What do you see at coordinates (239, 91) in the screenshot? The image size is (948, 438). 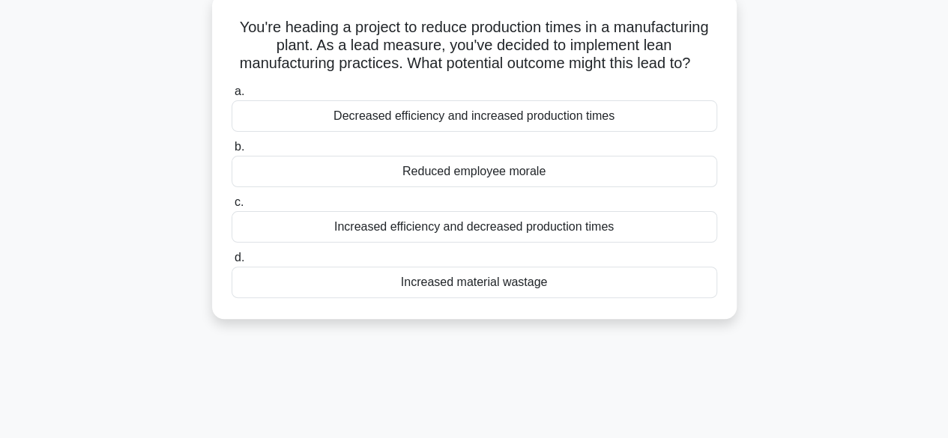 I see `span: a.` at bounding box center [239, 91].